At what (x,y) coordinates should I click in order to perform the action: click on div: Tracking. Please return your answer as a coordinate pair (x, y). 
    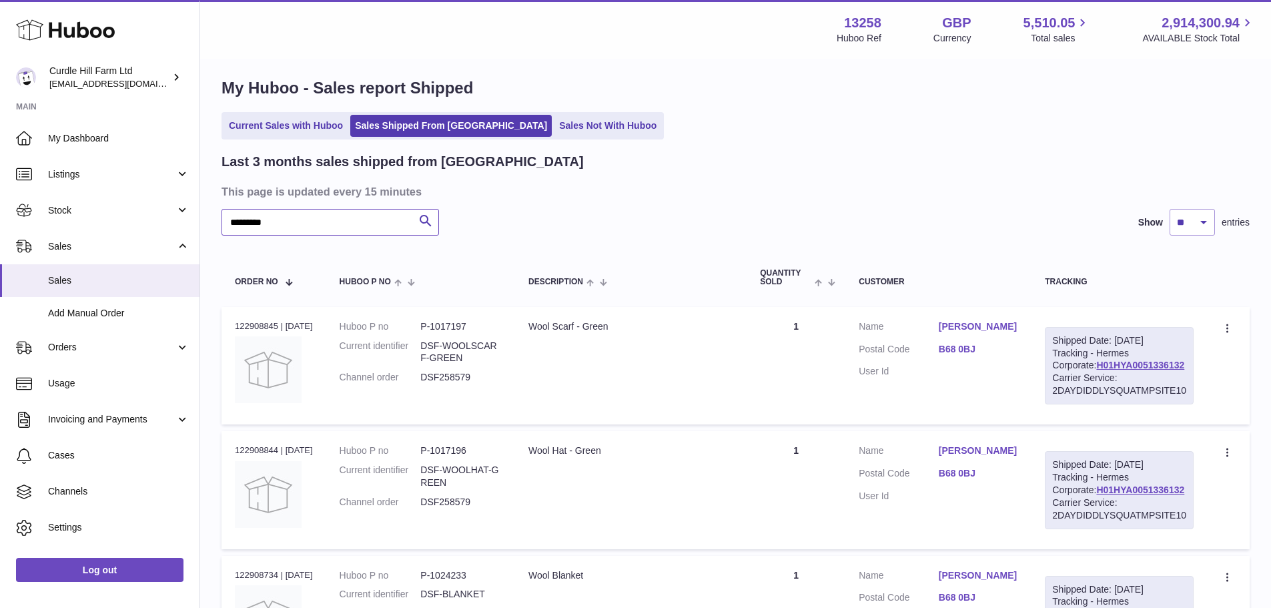
    Looking at the image, I should click on (1119, 282).